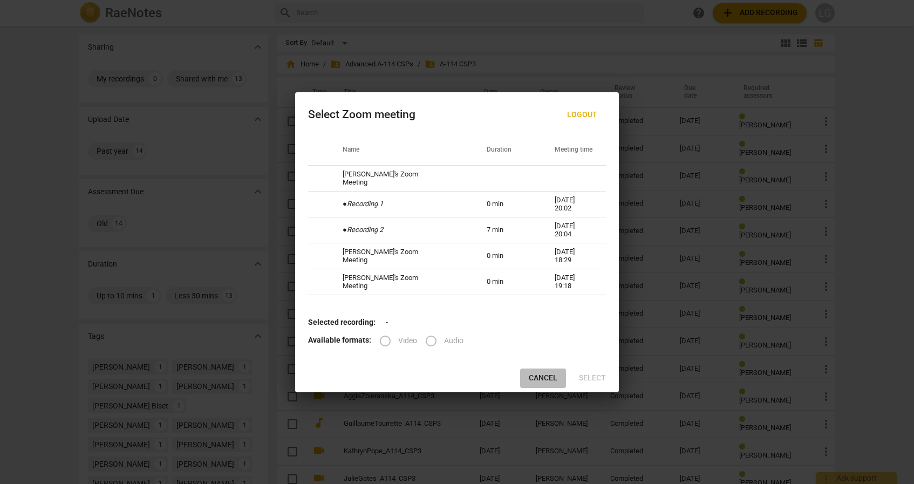 The height and width of the screenshot is (484, 914). I want to click on td: 7 min, so click(508, 230).